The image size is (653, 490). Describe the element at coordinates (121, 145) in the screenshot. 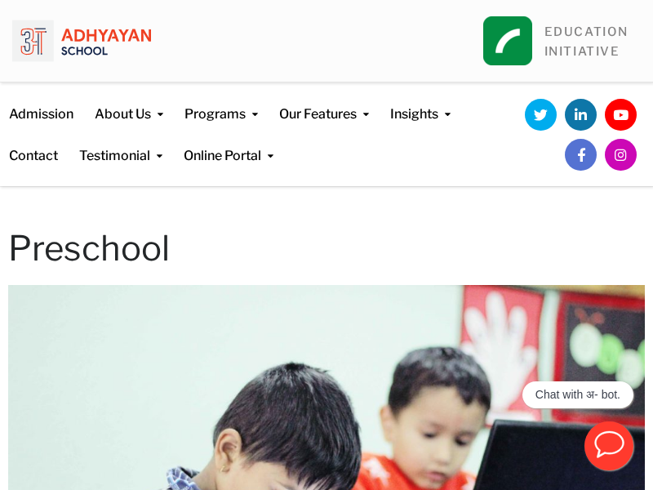

I see `a: Testimonial` at that location.